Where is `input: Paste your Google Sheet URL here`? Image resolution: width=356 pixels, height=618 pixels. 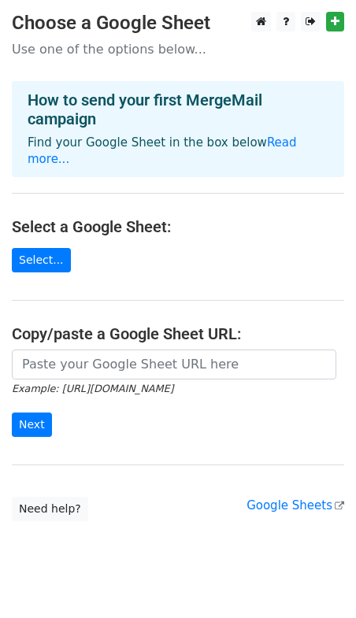
input: Paste your Google Sheet URL here is located at coordinates (174, 365).